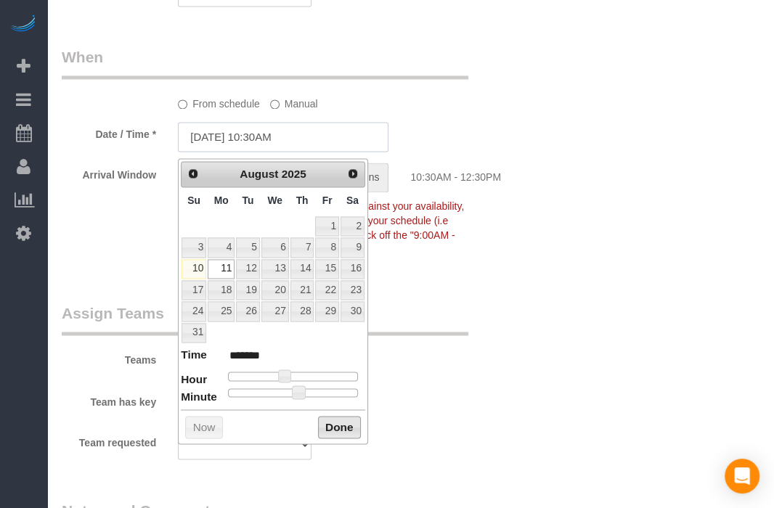 The height and width of the screenshot is (508, 774). Describe the element at coordinates (221, 247) in the screenshot. I see `a: 4` at that location.